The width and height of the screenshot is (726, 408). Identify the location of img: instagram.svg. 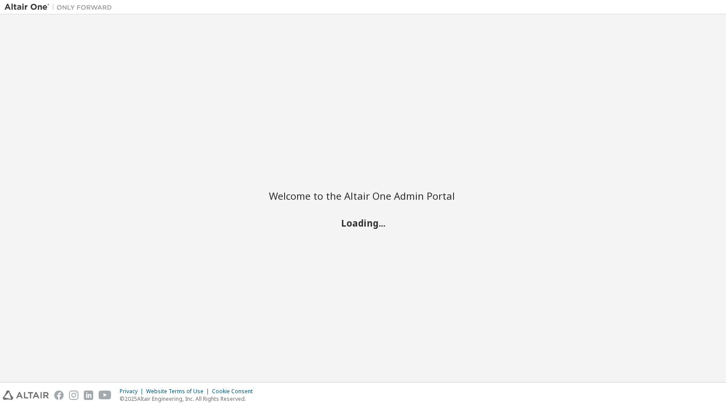
(73, 395).